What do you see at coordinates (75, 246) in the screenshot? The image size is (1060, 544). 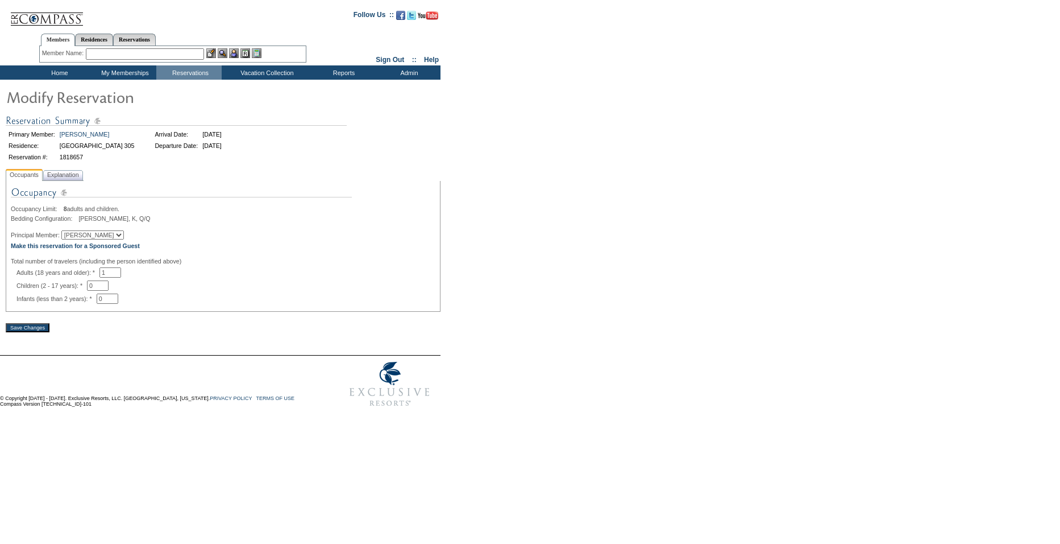 I see `b: Make this reservation for a Sponsored Guest` at bounding box center [75, 246].